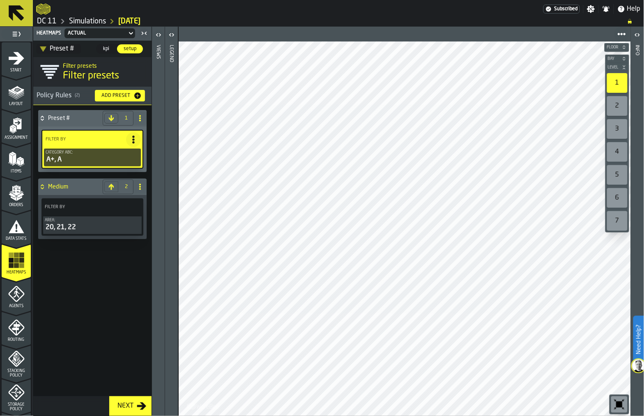  What do you see at coordinates (92, 157) in the screenshot?
I see `div: PolicyFilterItem-Category ABC` at bounding box center [92, 157].